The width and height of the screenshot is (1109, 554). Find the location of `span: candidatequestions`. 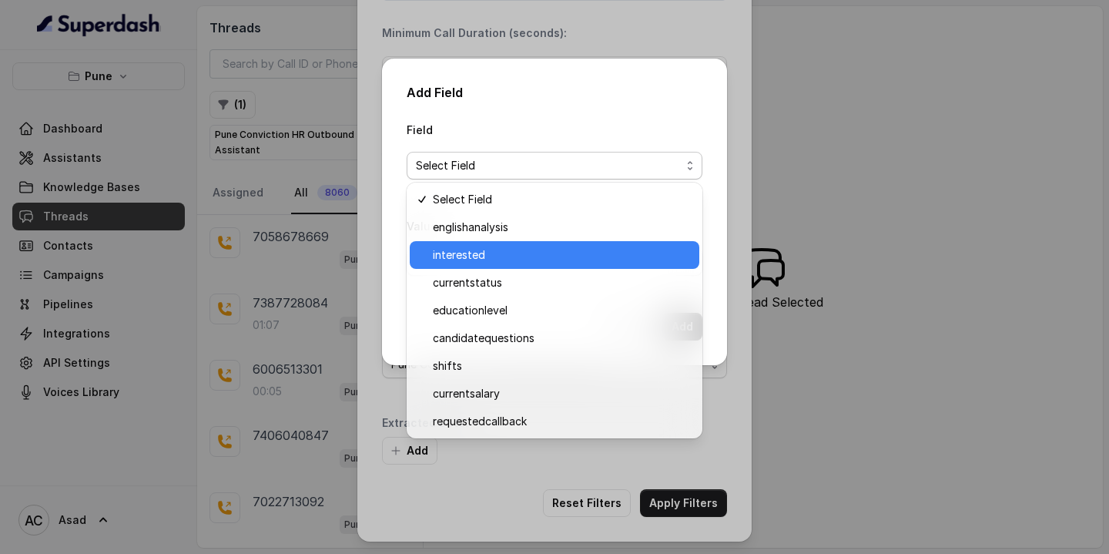

span: candidatequestions is located at coordinates (562, 338).